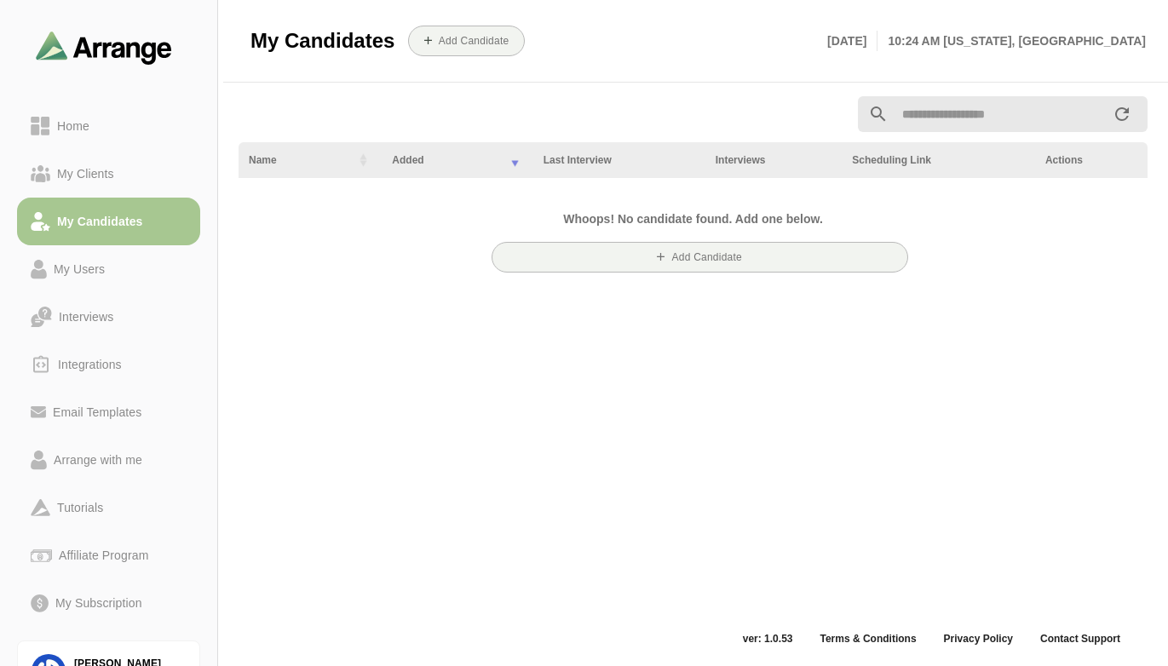 The height and width of the screenshot is (666, 1168). What do you see at coordinates (620, 160) in the screenshot?
I see `div: Last Interview` at bounding box center [620, 160].